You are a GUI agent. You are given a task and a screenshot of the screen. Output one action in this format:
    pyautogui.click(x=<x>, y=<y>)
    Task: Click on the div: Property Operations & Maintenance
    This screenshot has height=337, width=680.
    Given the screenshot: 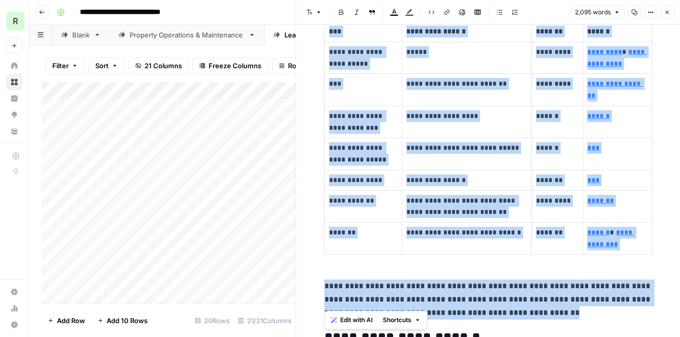 What is the action you would take?
    pyautogui.click(x=187, y=35)
    